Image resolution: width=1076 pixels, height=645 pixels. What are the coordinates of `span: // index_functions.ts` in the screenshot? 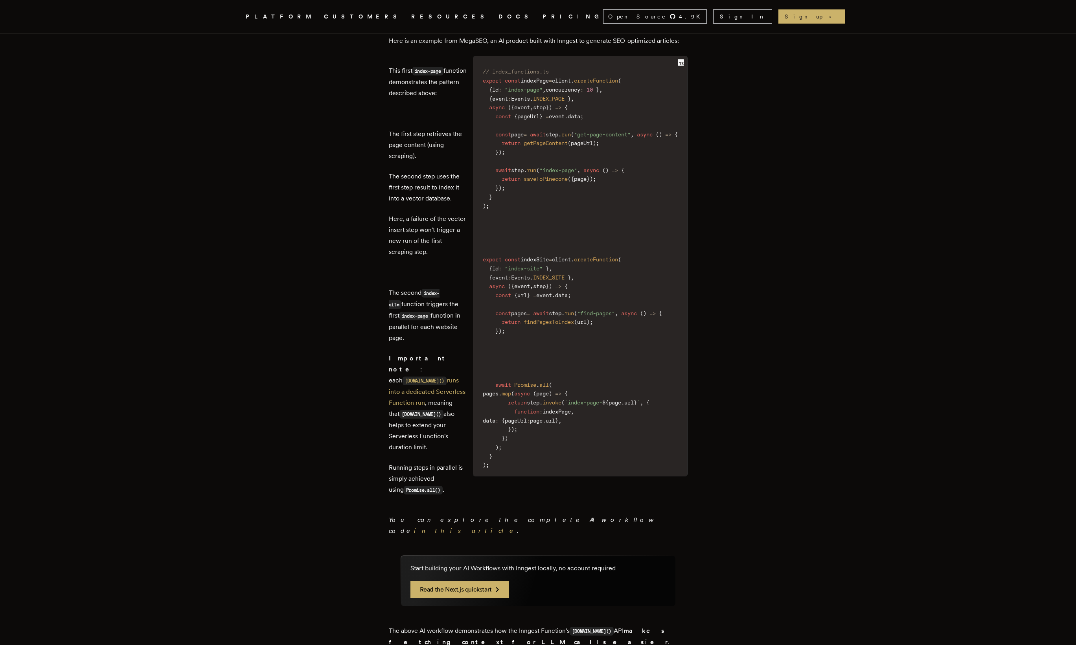 It's located at (516, 72).